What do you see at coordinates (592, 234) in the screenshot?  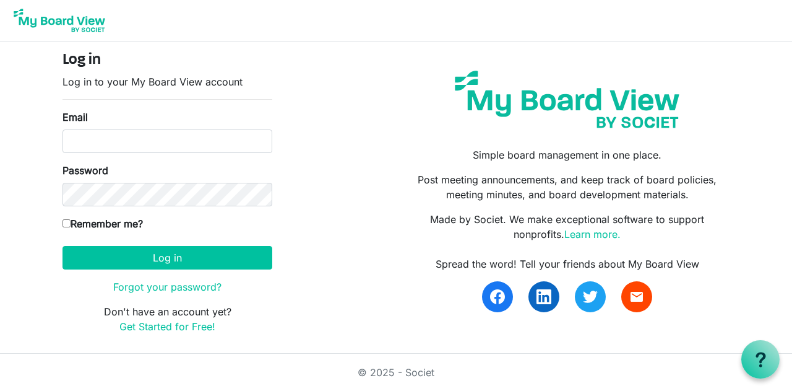 I see `a: Learn more.` at bounding box center [592, 234].